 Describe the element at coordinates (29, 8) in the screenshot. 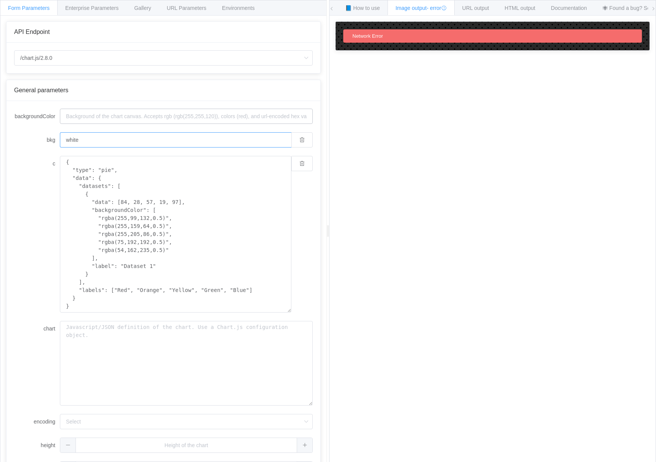

I see `span: Form Parameters` at that location.